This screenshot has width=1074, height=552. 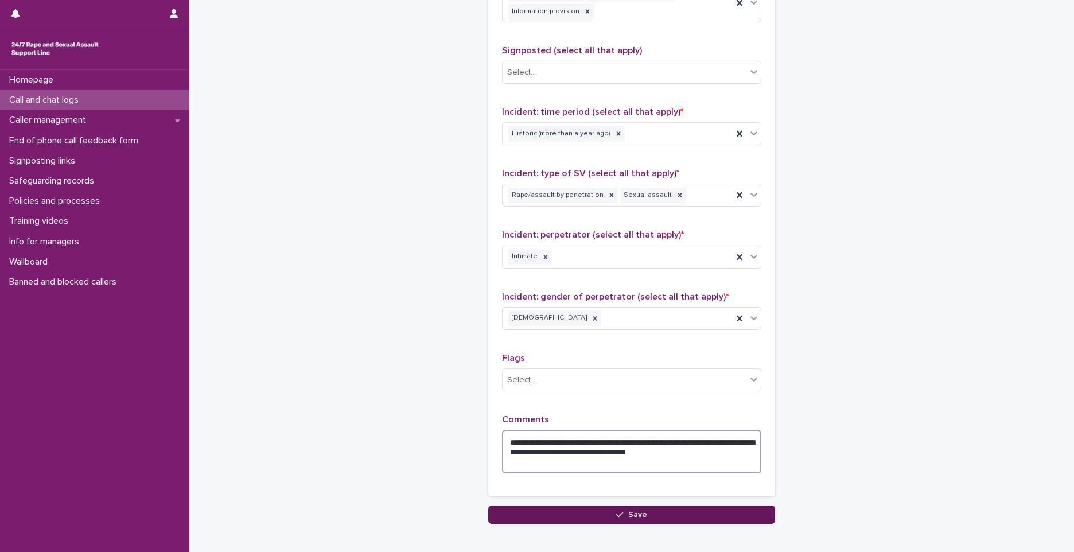 I want to click on div: Intimate, so click(x=524, y=256).